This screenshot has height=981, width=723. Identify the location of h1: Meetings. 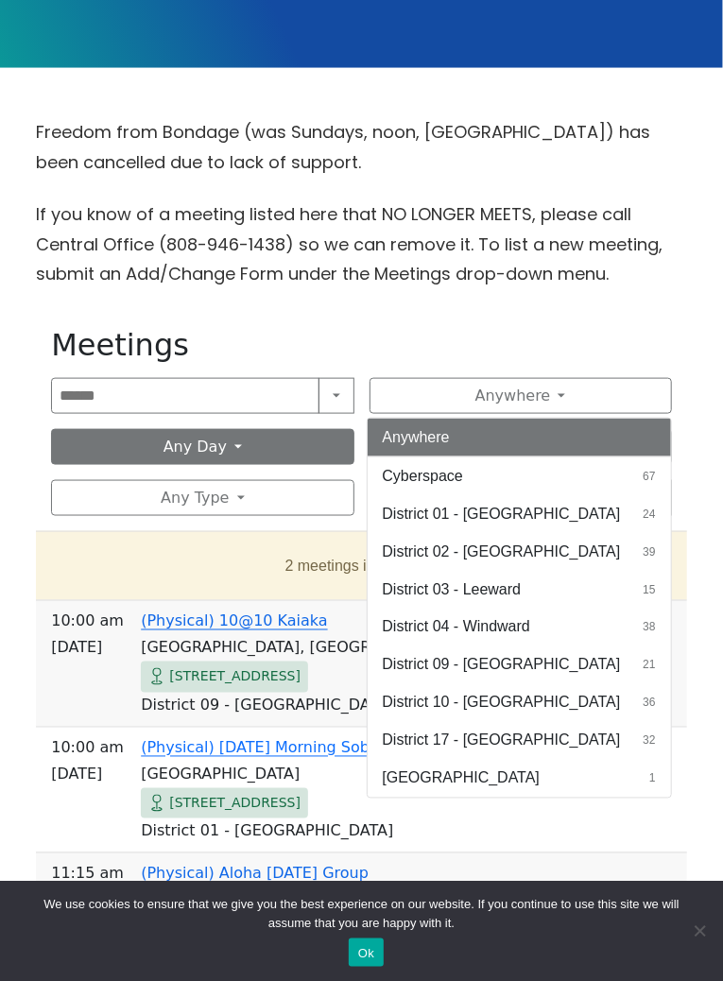
(361, 345).